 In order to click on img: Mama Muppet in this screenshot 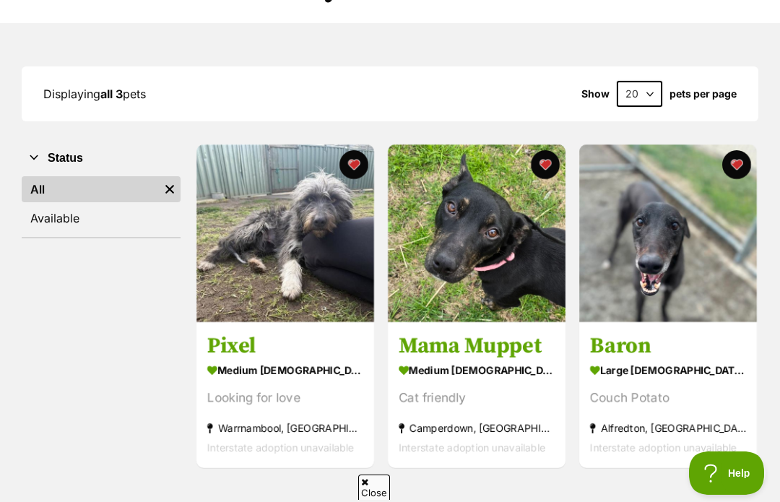, I will do `click(477, 233)`.